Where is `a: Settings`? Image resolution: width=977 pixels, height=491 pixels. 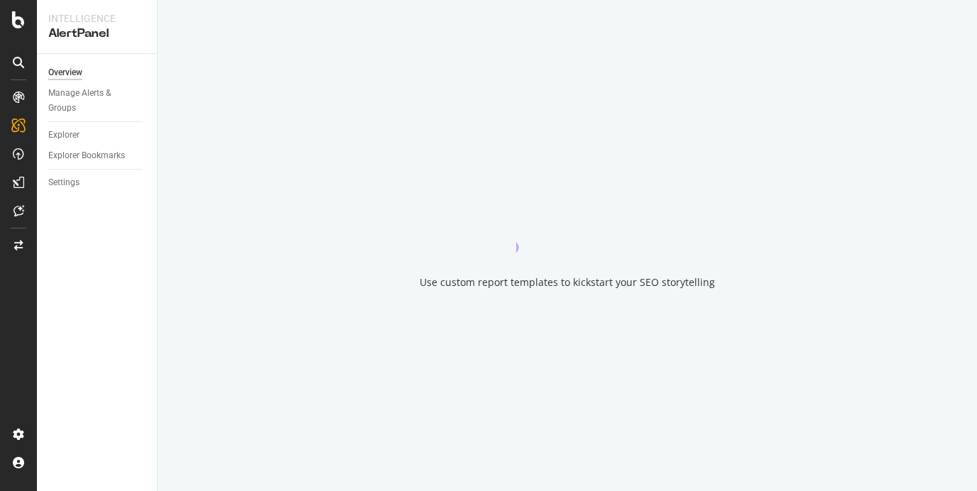
a: Settings is located at coordinates (97, 183).